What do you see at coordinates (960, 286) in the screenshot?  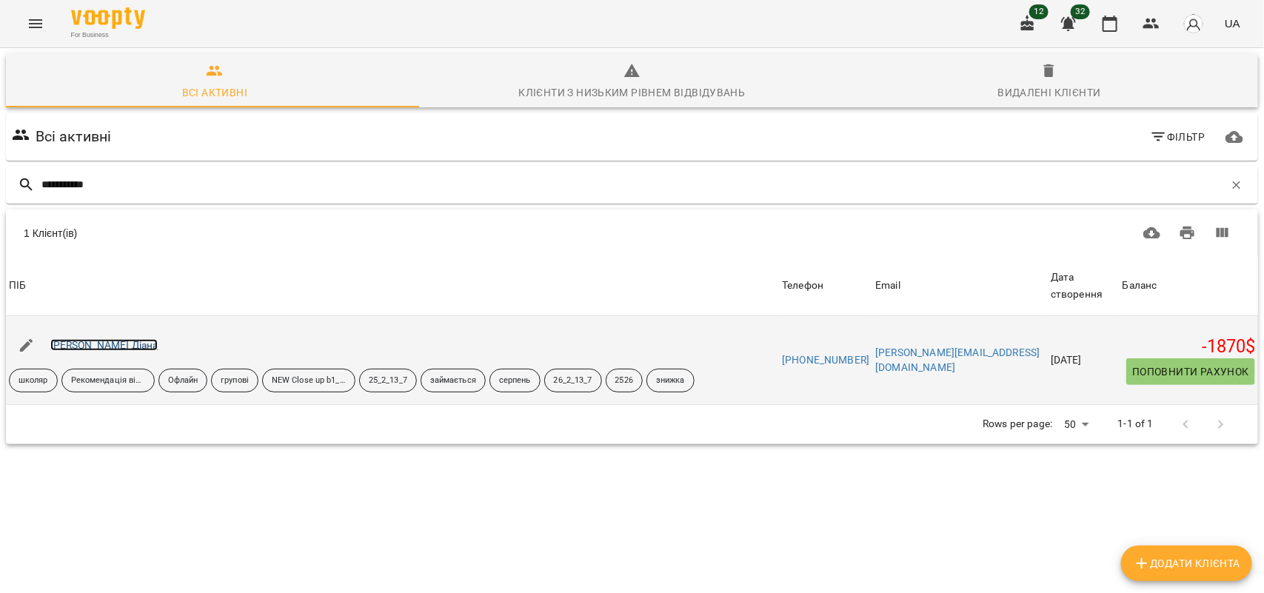 I see `span: Email` at bounding box center [960, 286].